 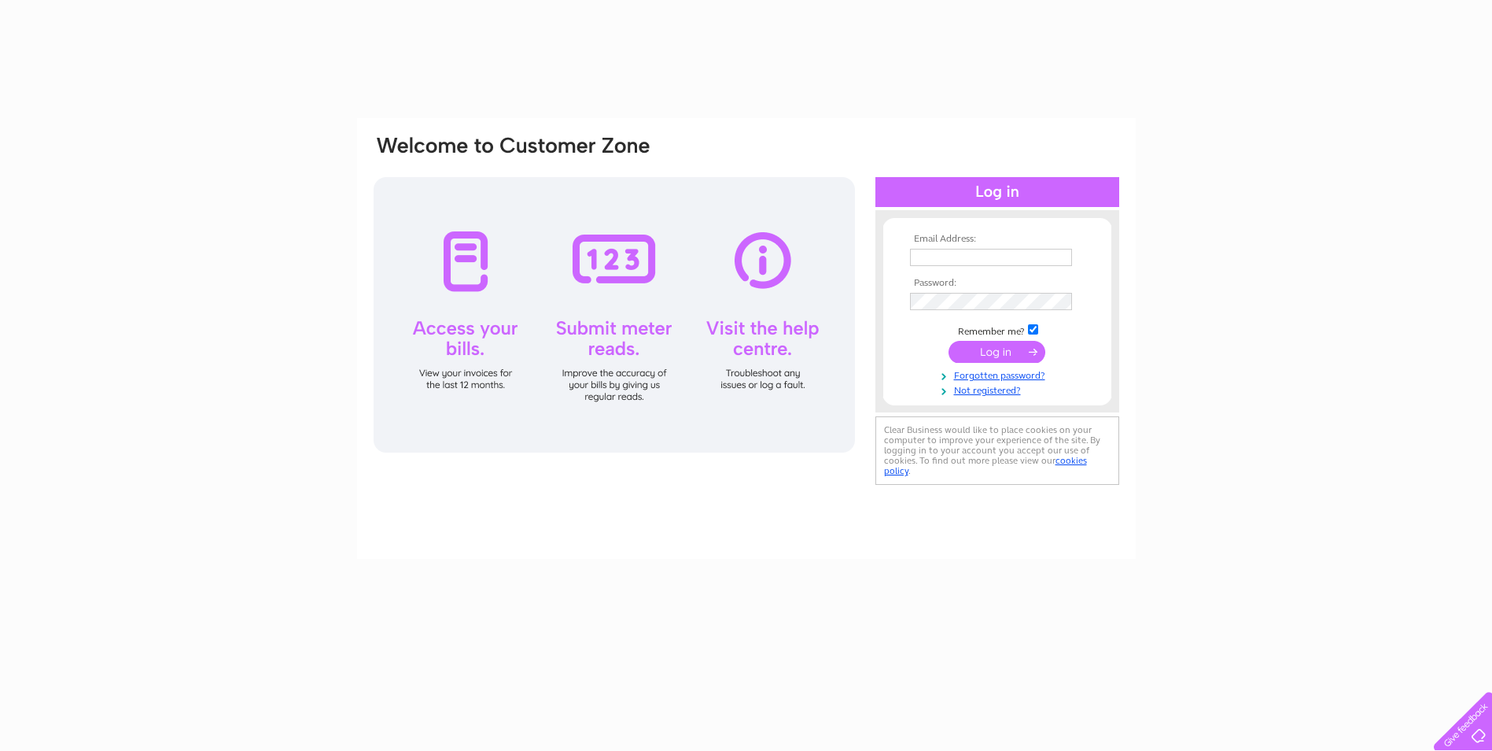 What do you see at coordinates (998, 450) in the screenshot?
I see `div: Clear Business would like to place cookies on your computer to improve your experience of the sit...` at bounding box center [998, 450].